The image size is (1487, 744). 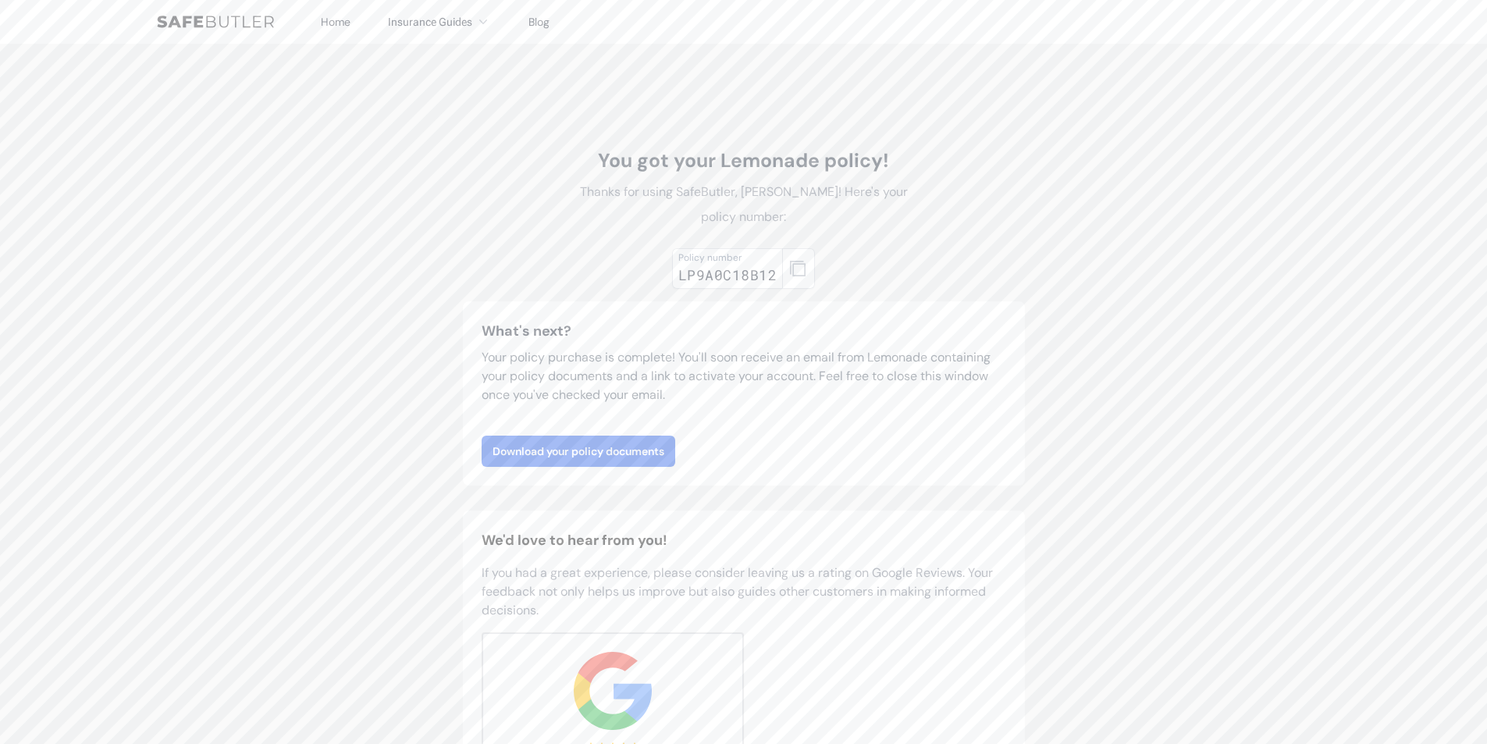 What do you see at coordinates (744, 331) in the screenshot?
I see `h3: What's next?` at bounding box center [744, 331].